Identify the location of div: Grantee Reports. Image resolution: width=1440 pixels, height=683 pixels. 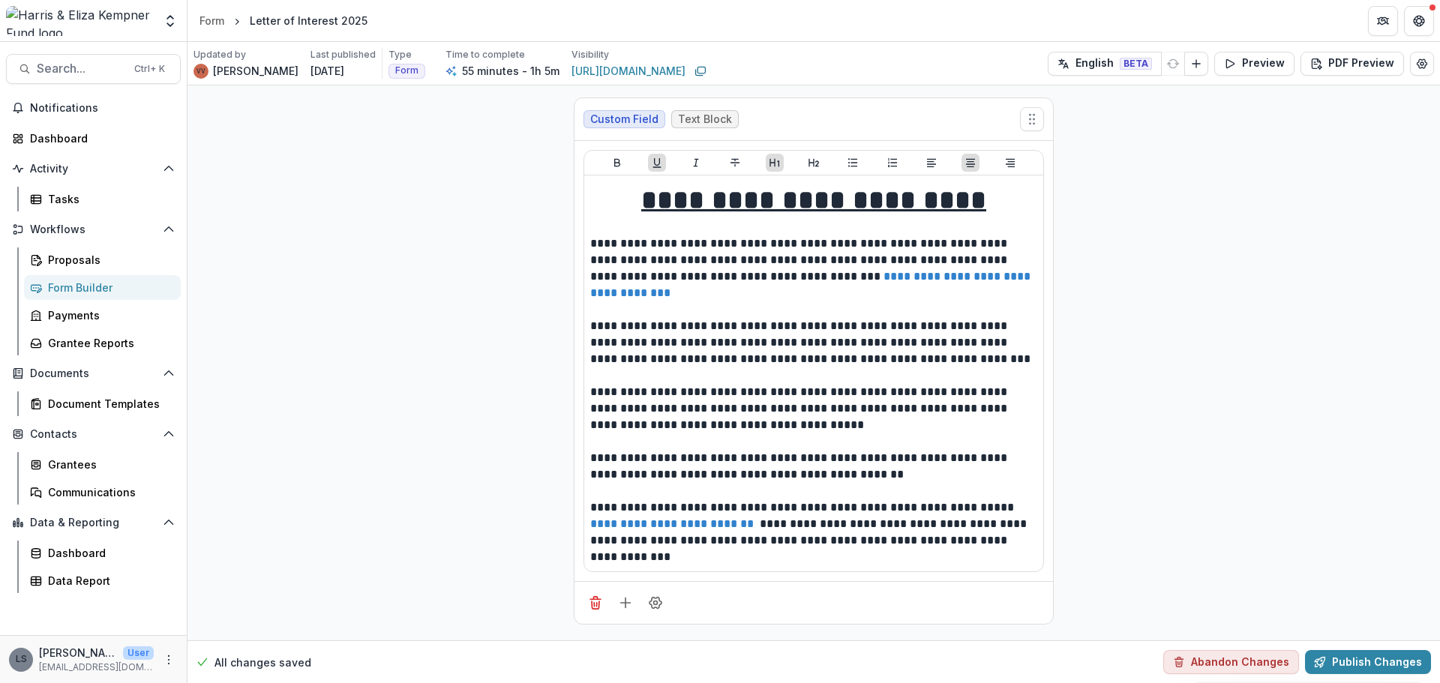
(108, 343).